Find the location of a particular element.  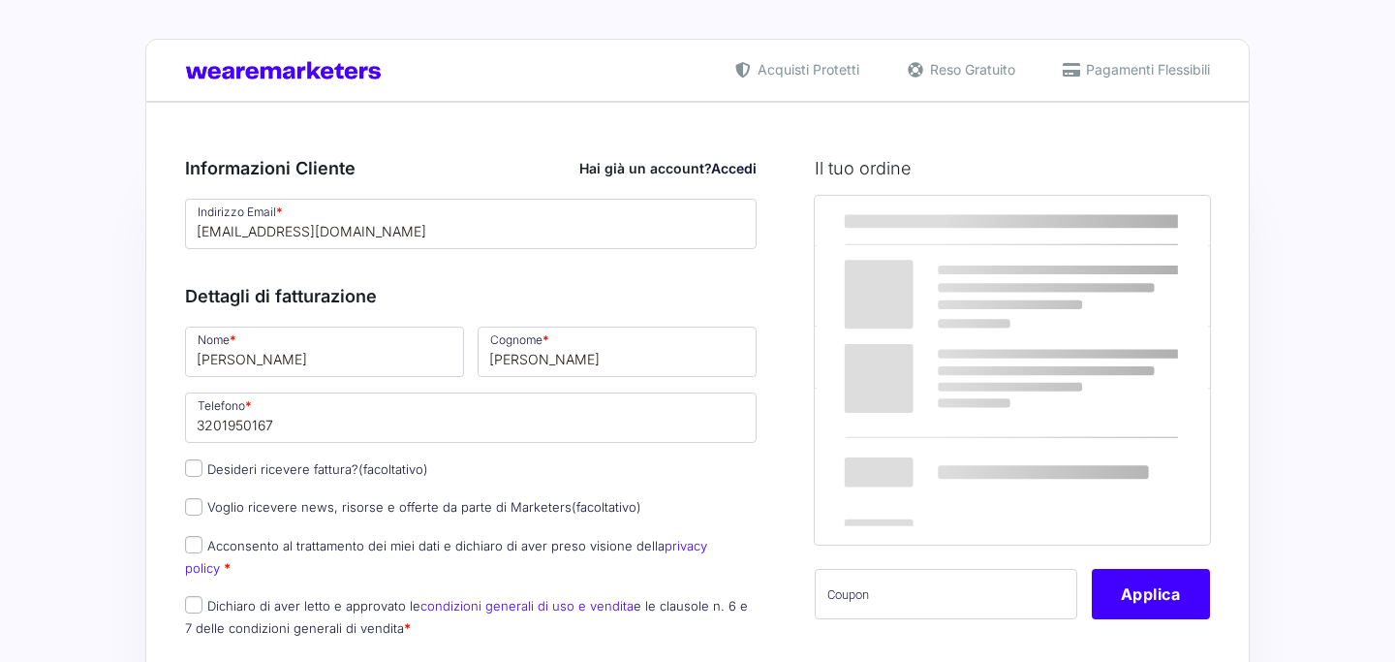

span: Reso Gratuito is located at coordinates (970, 69).